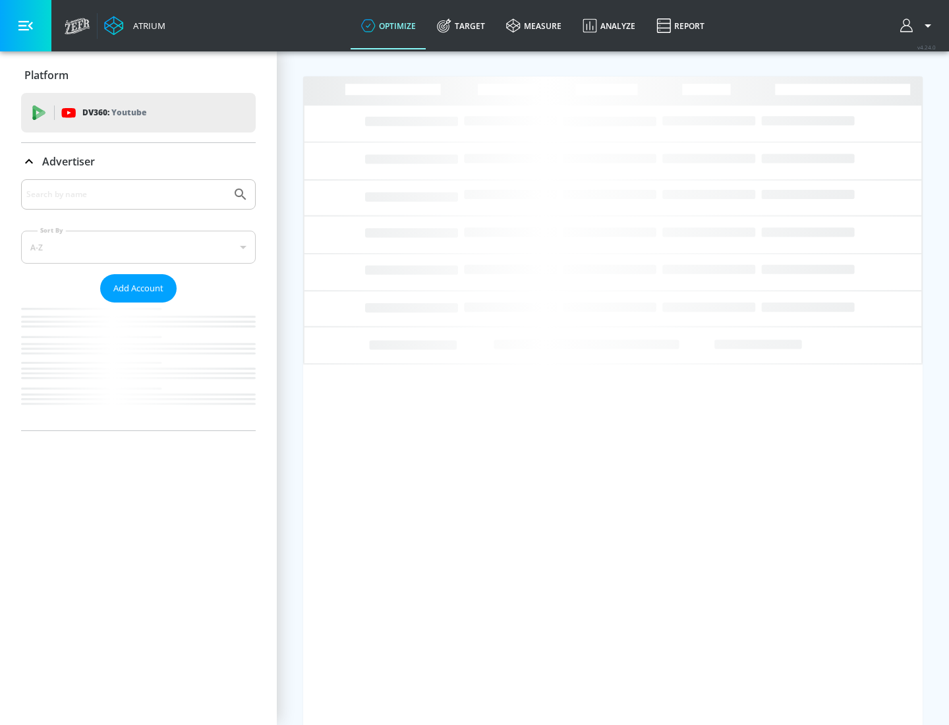 The image size is (949, 725). What do you see at coordinates (926, 47) in the screenshot?
I see `span: v 4.24.0` at bounding box center [926, 47].